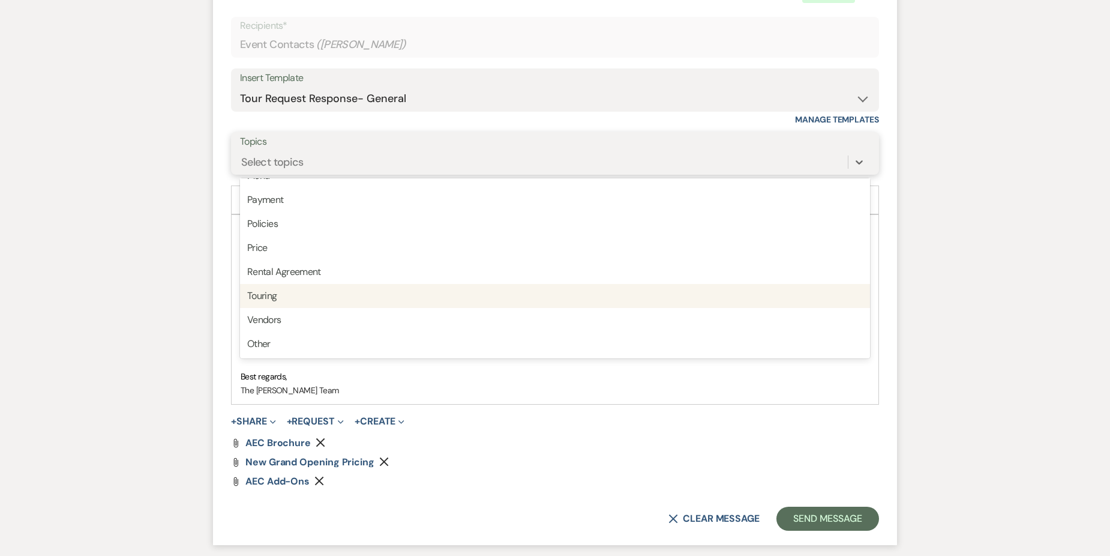 The height and width of the screenshot is (556, 1110). Describe the element at coordinates (315, 421) in the screenshot. I see `button: Request` at that location.